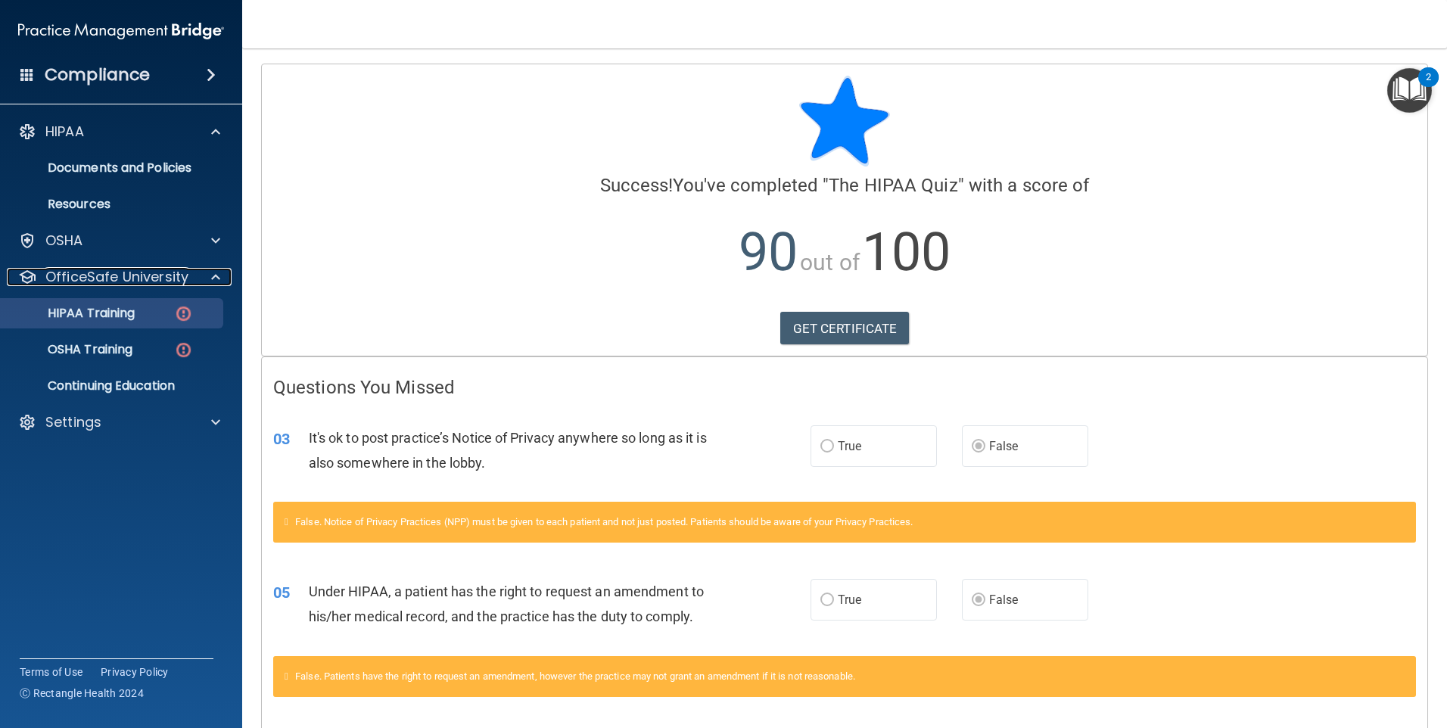  Describe the element at coordinates (71, 350) in the screenshot. I see `p: OSHA Training` at that location.